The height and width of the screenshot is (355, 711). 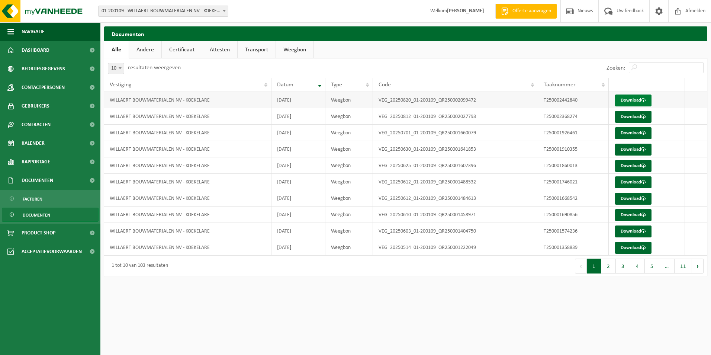 What do you see at coordinates (294, 50) in the screenshot?
I see `a: Weegbon` at bounding box center [294, 50].